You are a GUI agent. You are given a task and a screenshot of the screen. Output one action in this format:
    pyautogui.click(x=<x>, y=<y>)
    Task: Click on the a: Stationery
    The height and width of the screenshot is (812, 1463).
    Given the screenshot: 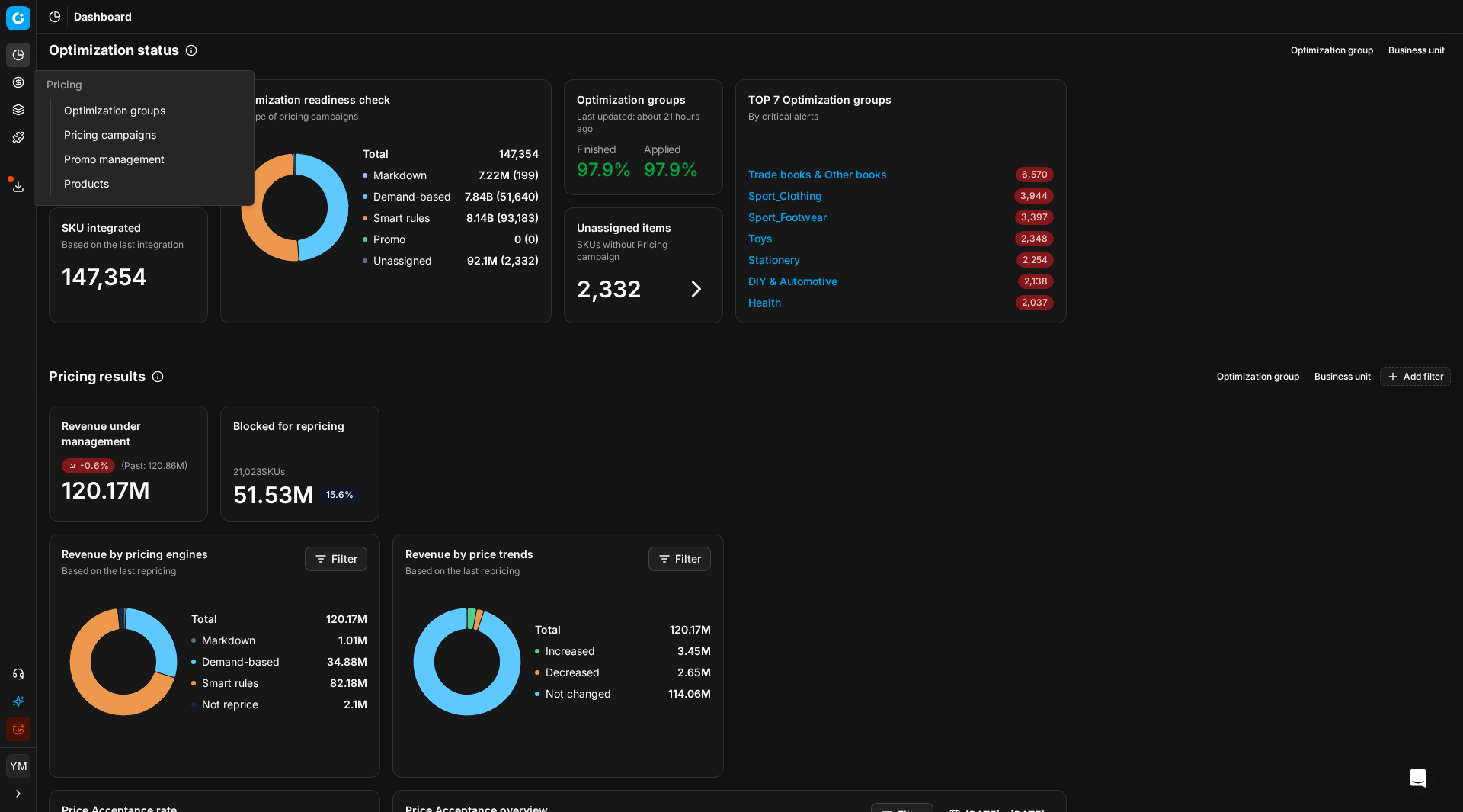 What is the action you would take?
    pyautogui.click(x=775, y=259)
    